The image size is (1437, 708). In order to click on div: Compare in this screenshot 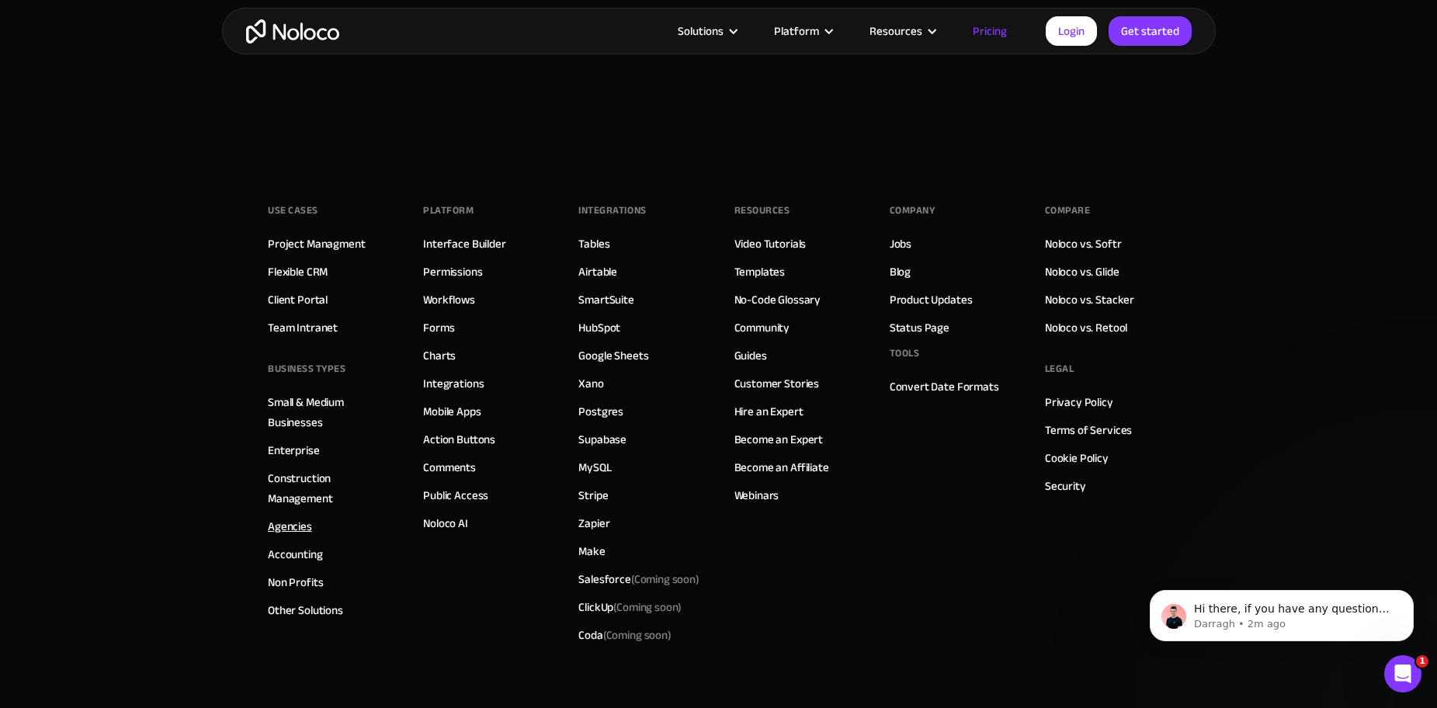, I will do `click(1067, 210)`.